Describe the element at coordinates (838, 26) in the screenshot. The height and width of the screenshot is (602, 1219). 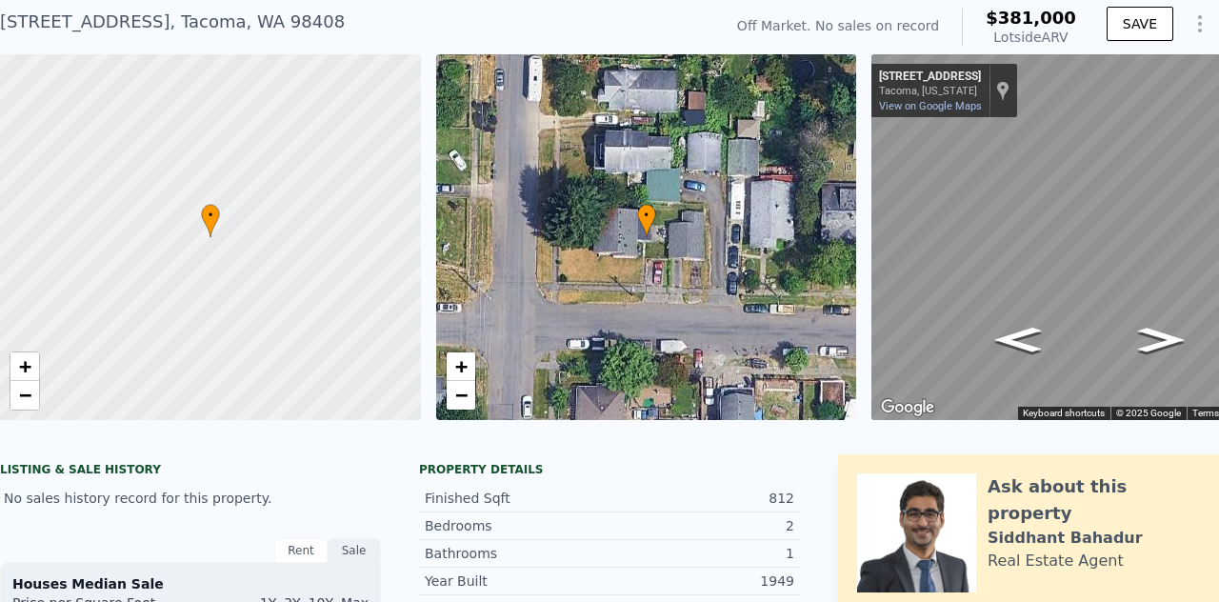
I see `div: Off Market. No sales on record` at that location.